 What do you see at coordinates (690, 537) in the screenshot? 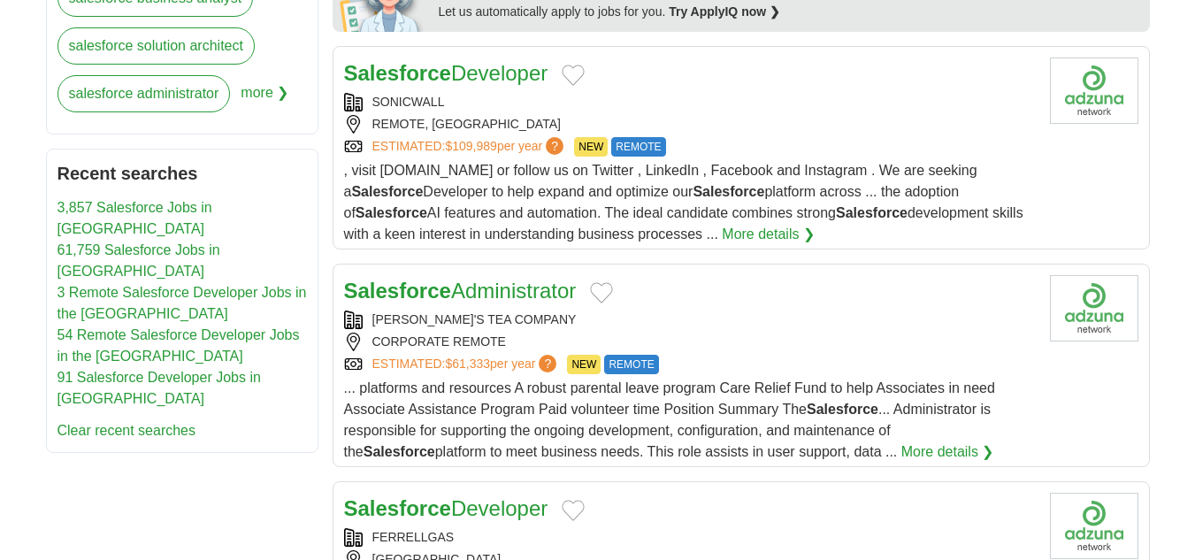
I see `div: FERRELLGAS` at bounding box center [690, 537].